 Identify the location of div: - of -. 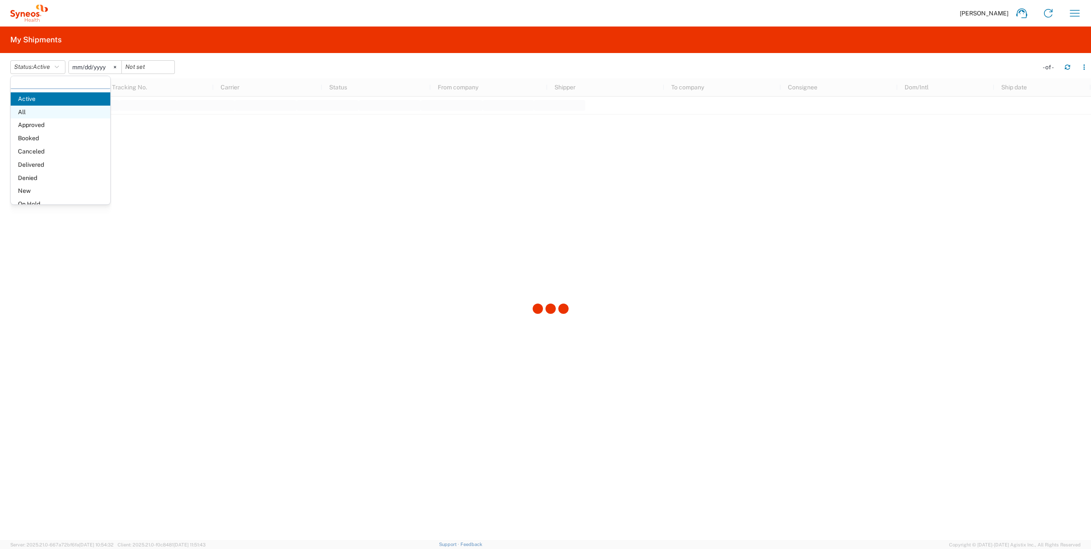
(1050, 67).